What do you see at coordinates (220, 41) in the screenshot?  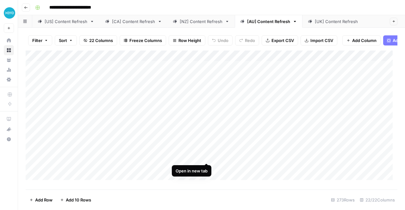 I see `button: Undo` at bounding box center [220, 41].